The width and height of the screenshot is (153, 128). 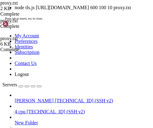 What do you see at coordinates (22, 9) in the screenshot?
I see `div: 2 KB` at bounding box center [22, 9].